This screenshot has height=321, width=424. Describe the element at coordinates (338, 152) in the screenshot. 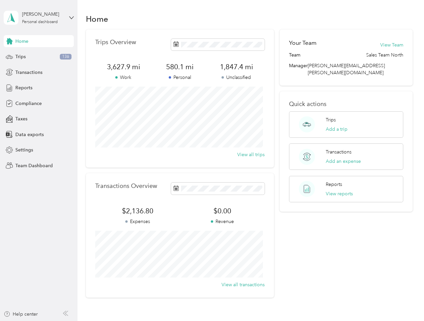

I see `p: Transactions` at that location.